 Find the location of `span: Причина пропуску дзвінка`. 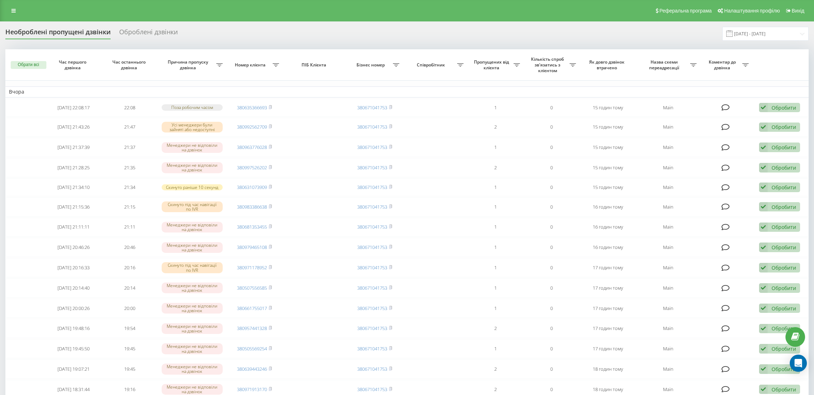

span: Причина пропуску дзвінка is located at coordinates (189, 65).